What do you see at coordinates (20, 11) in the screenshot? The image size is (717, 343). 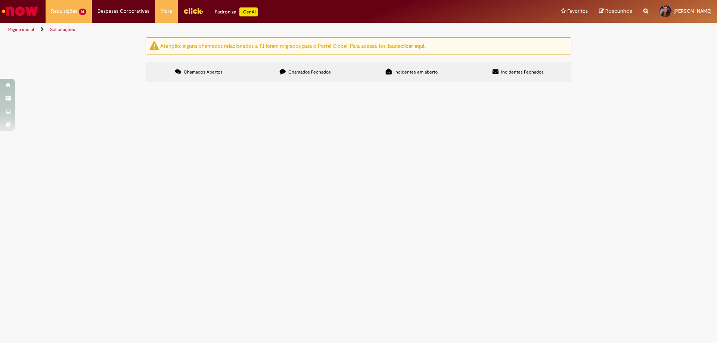 I see `img: ServiceNow` at bounding box center [20, 11].